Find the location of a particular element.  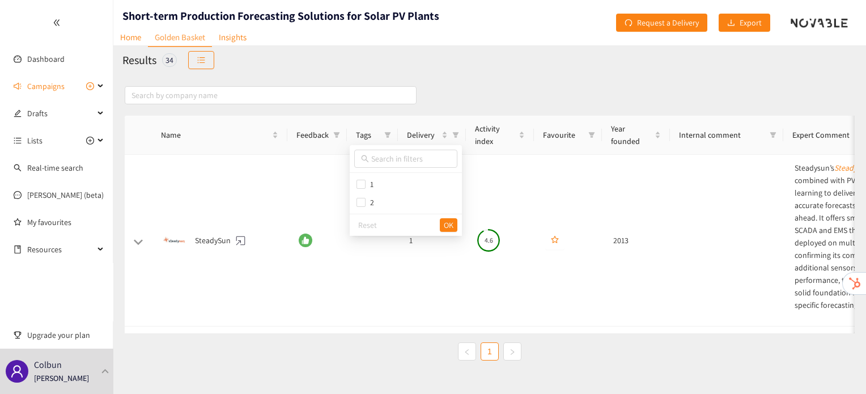

span: redo is located at coordinates (628, 23).